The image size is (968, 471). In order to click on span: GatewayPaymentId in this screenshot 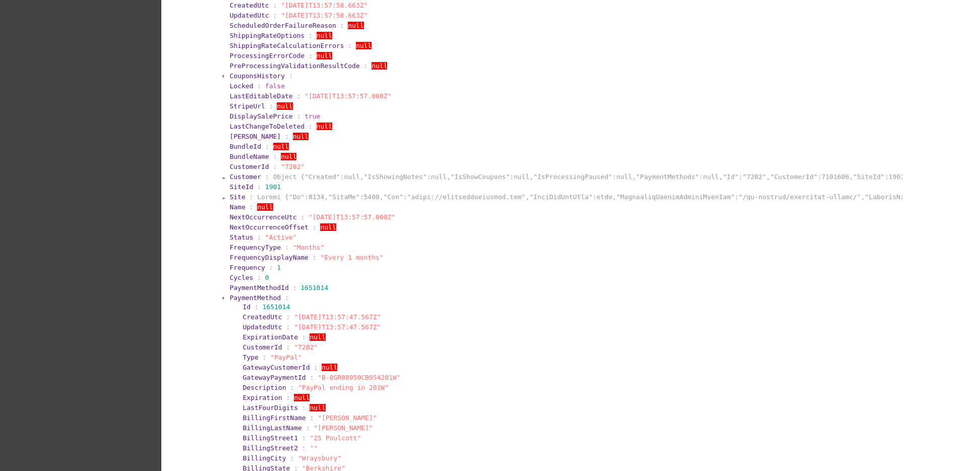, I will do `click(274, 377)`.